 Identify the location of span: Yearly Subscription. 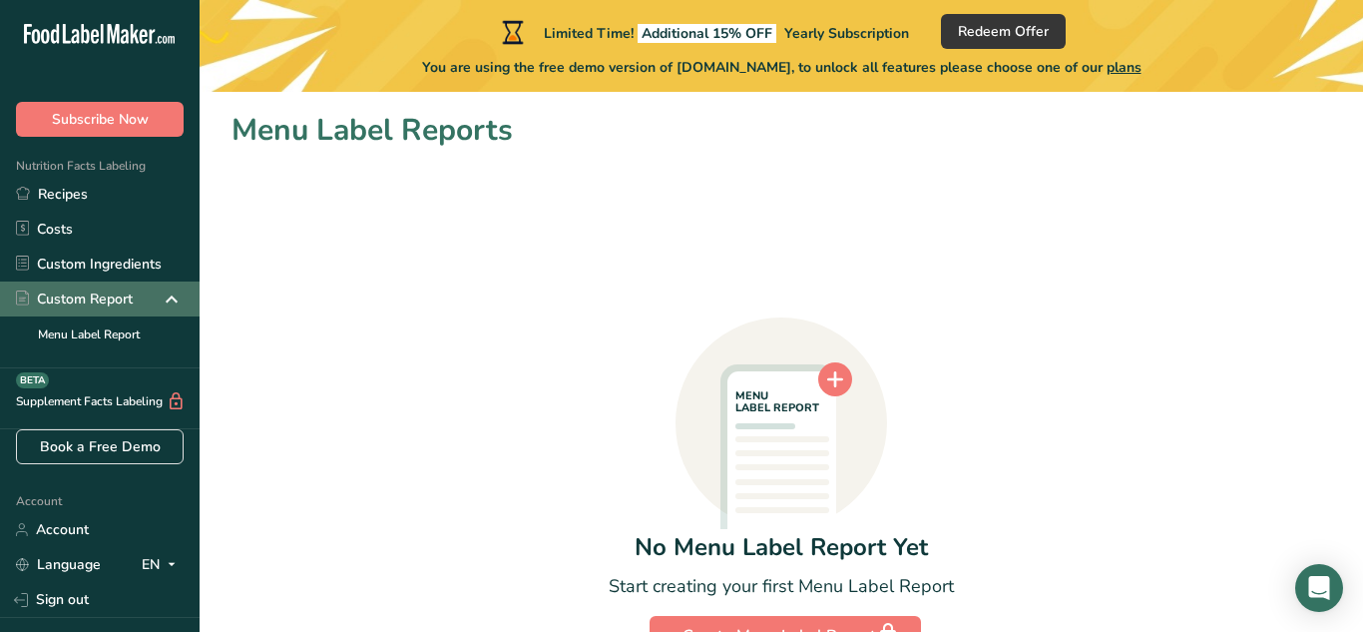
(846, 33).